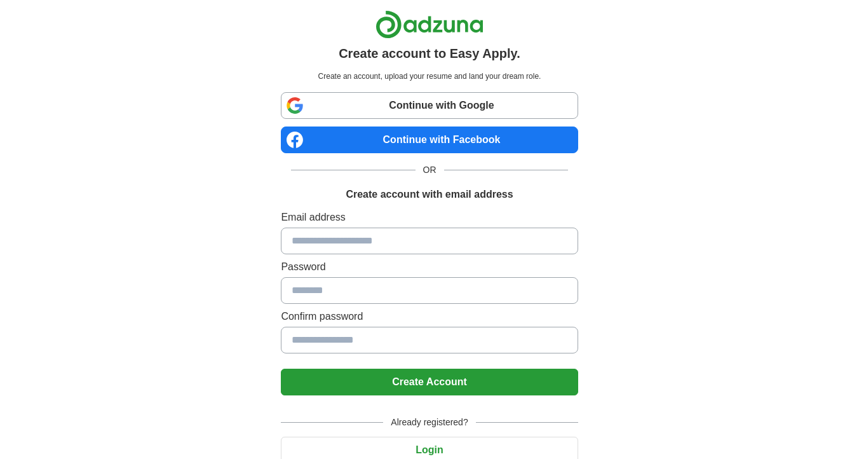 This screenshot has width=859, height=459. What do you see at coordinates (430, 24) in the screenshot?
I see `img: Adzuna logo` at bounding box center [430, 24].